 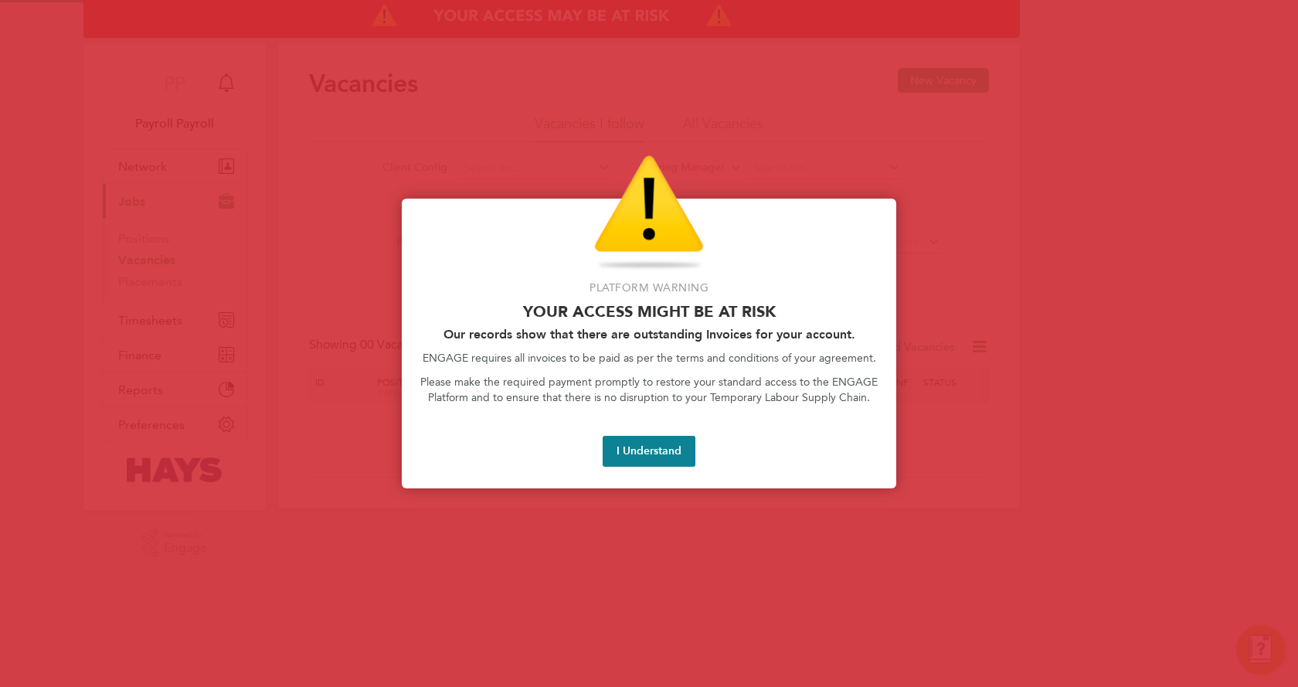 What do you see at coordinates (649, 288) in the screenshot?
I see `p: Platform Warning` at bounding box center [649, 288].